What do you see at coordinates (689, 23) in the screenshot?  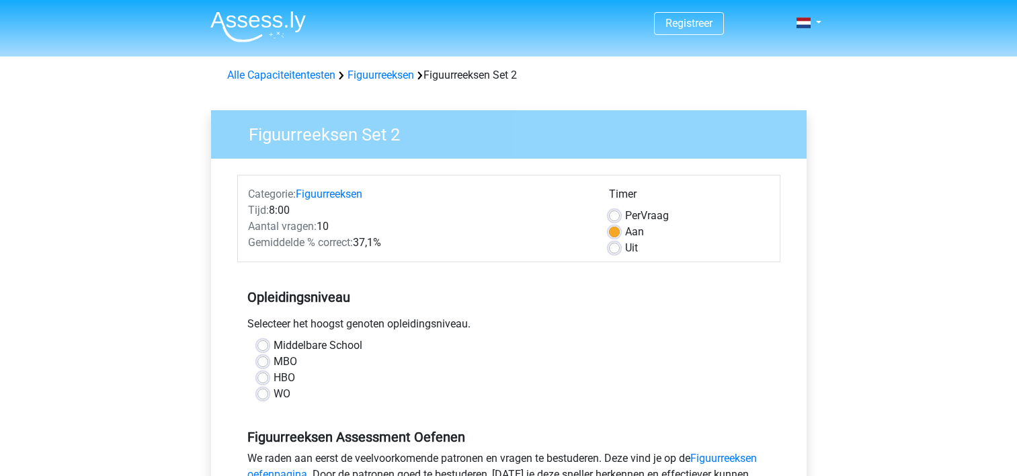 I see `a: Registreer` at bounding box center [689, 23].